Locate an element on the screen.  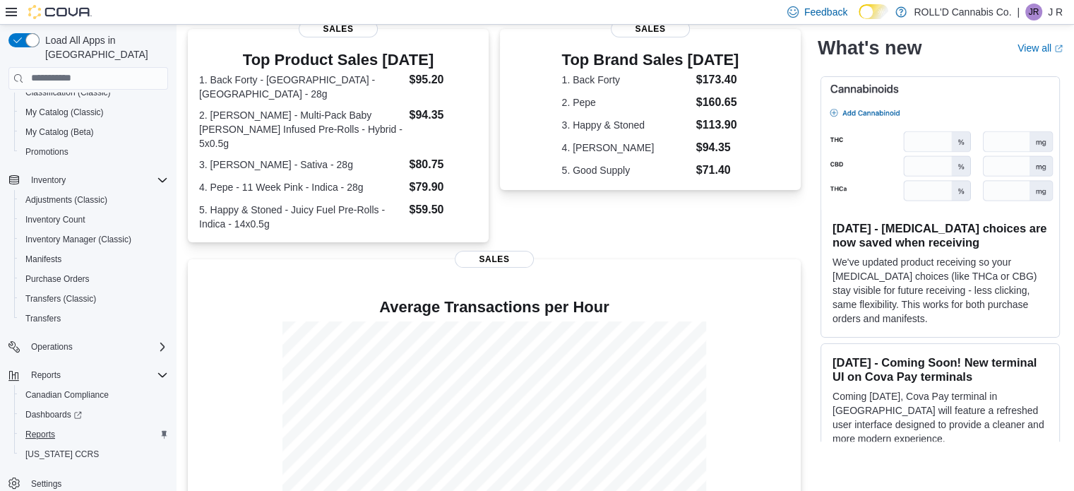
a: Purchase Orders is located at coordinates (57, 279).